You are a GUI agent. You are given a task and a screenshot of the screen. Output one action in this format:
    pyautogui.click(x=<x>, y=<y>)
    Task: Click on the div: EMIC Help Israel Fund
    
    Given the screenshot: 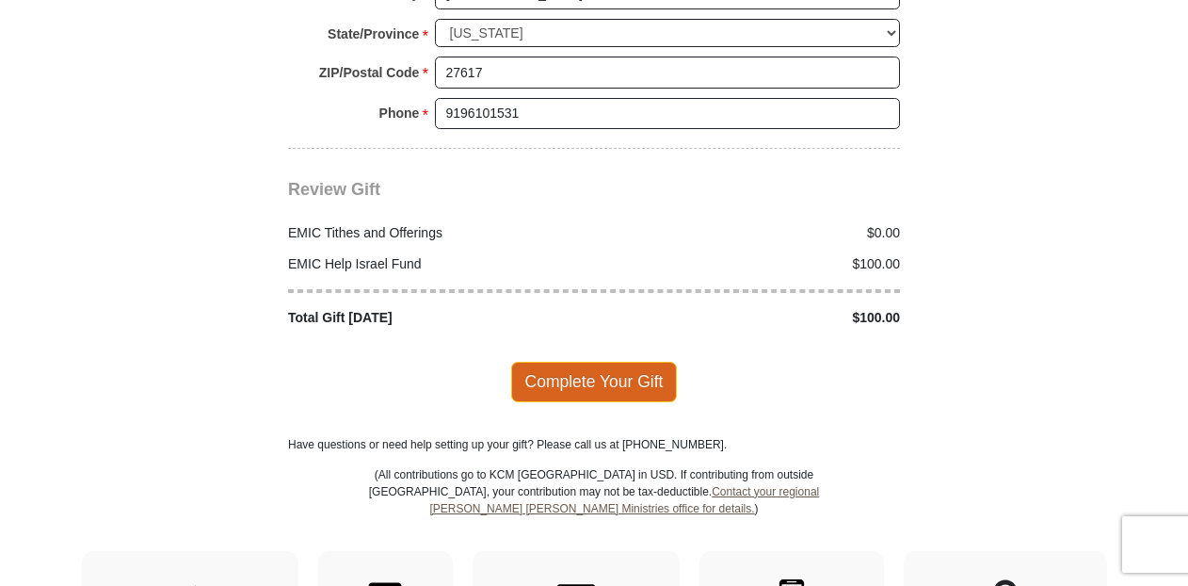 What is the action you would take?
    pyautogui.click(x=437, y=264)
    